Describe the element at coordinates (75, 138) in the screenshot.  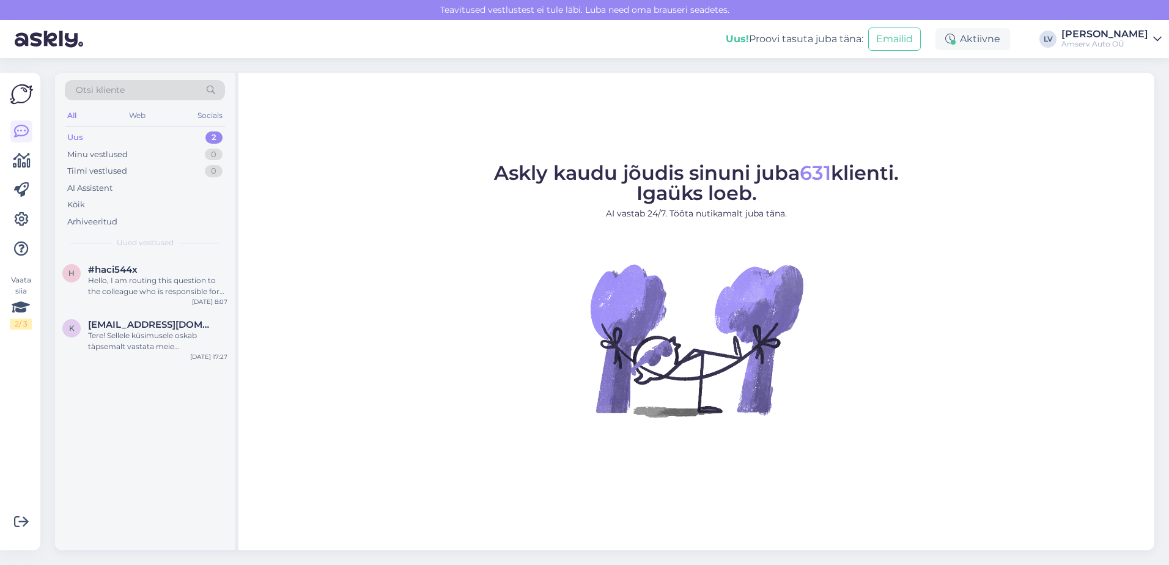
I see `div: Uus` at that location.